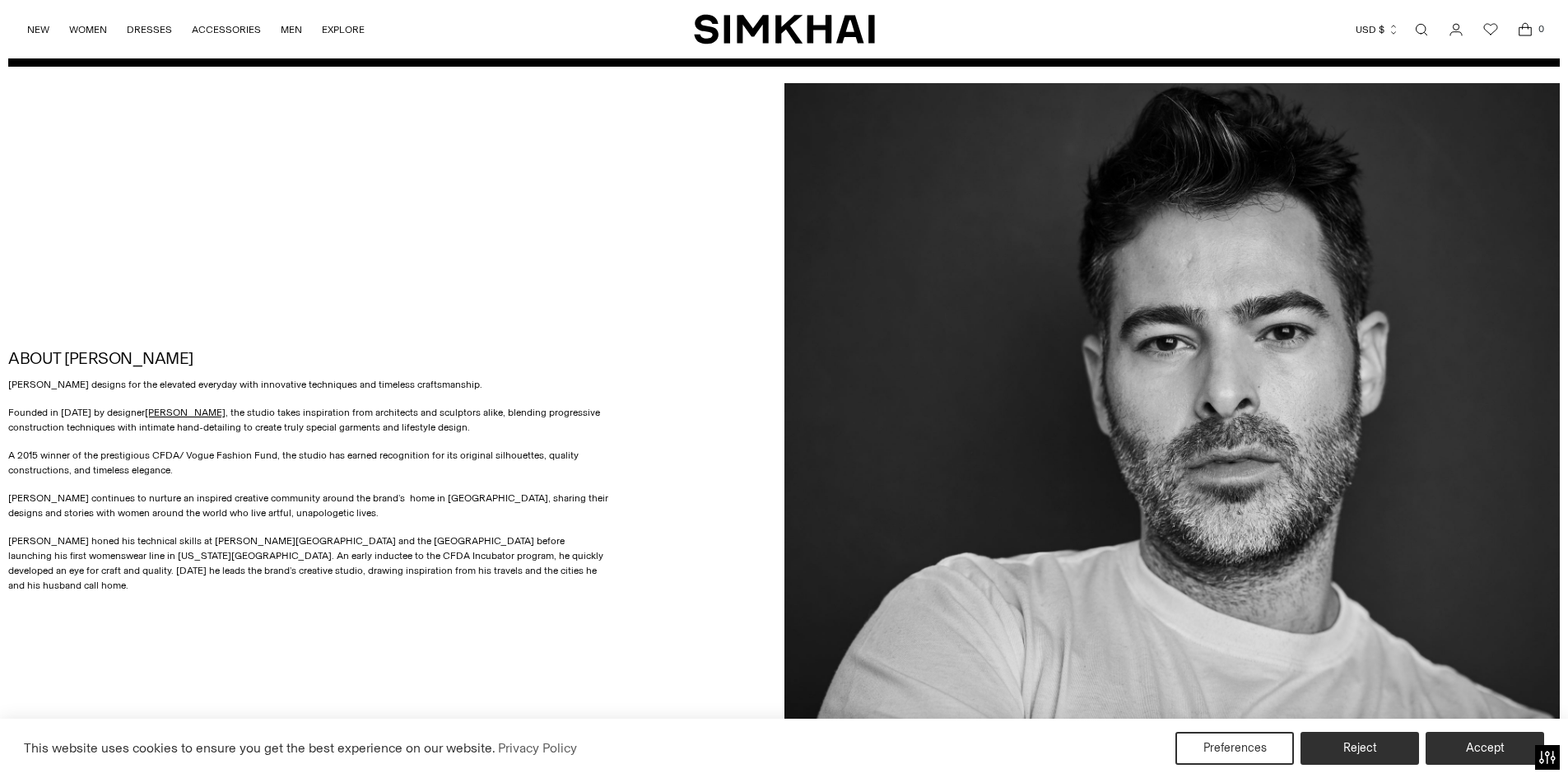  Describe the element at coordinates (1421, 30) in the screenshot. I see `a: Open search modal` at that location.